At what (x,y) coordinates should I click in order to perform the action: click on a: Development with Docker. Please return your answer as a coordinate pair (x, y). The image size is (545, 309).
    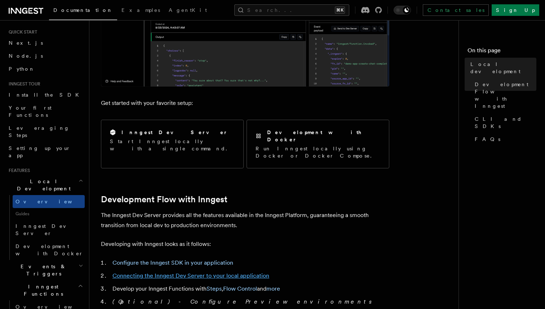
    Looking at the image, I should click on (49, 250).